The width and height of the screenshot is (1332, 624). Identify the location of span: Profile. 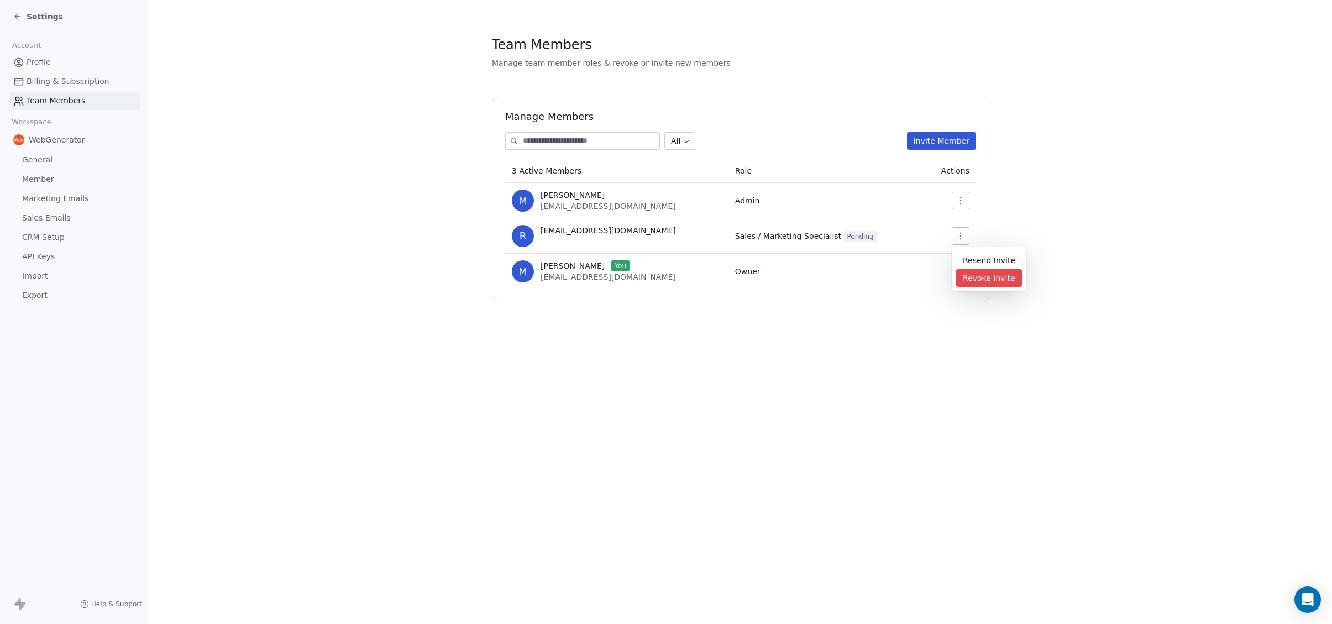
(39, 62).